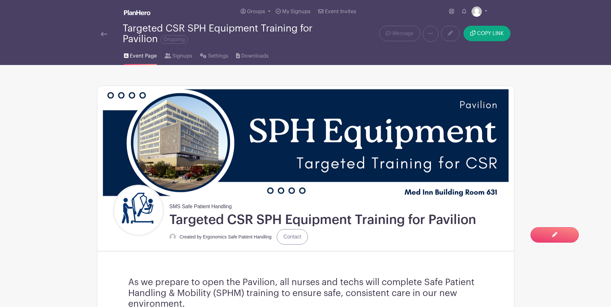 The height and width of the screenshot is (307, 611). What do you see at coordinates (490, 33) in the screenshot?
I see `span: COPY LINK` at bounding box center [490, 33].